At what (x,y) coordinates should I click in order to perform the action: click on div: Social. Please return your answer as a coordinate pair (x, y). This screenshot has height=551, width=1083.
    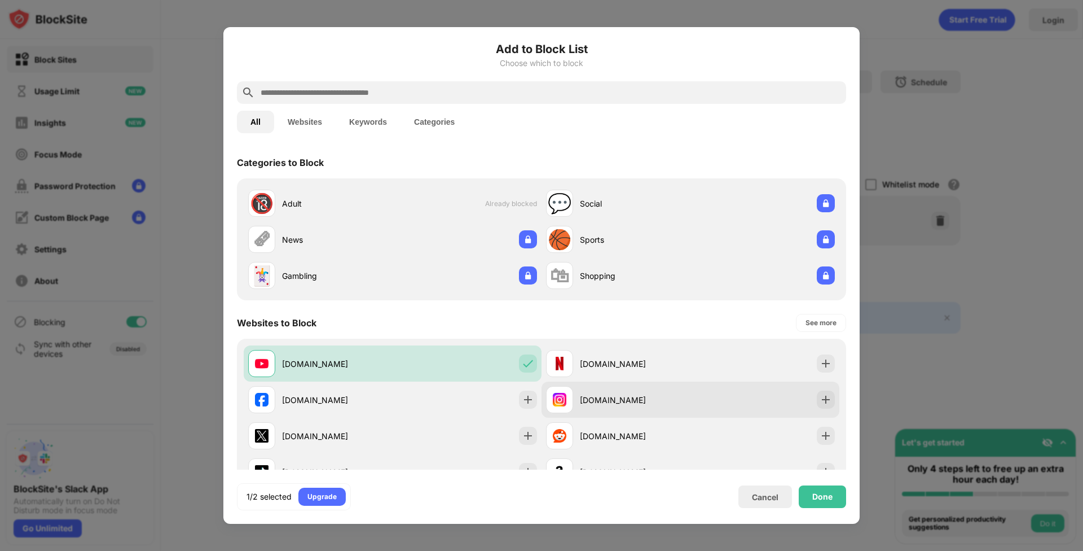
    Looking at the image, I should click on (635, 203).